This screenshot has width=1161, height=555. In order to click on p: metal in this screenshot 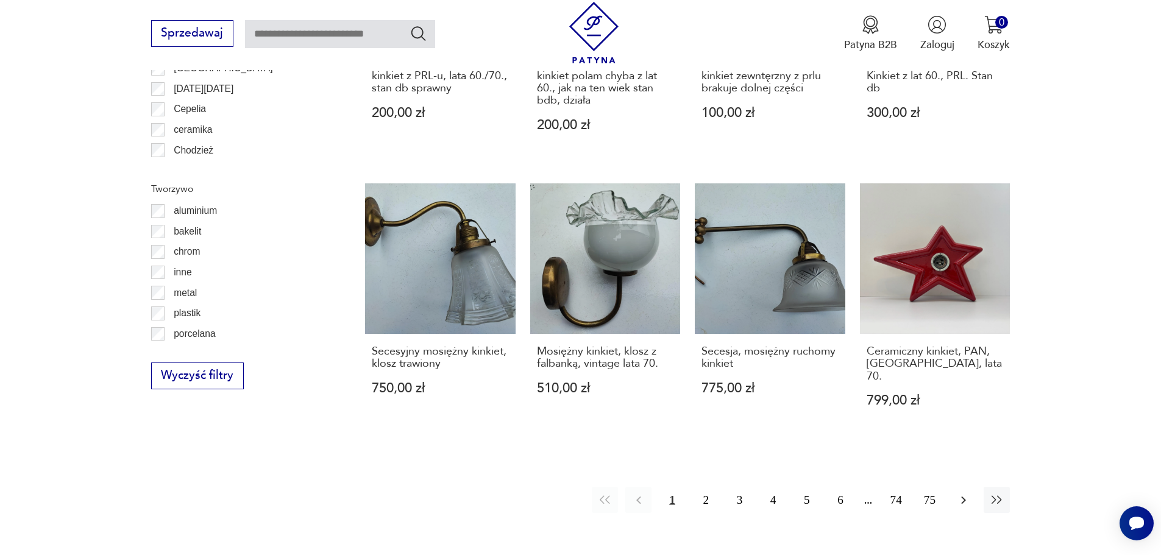, I will do `click(185, 293)`.